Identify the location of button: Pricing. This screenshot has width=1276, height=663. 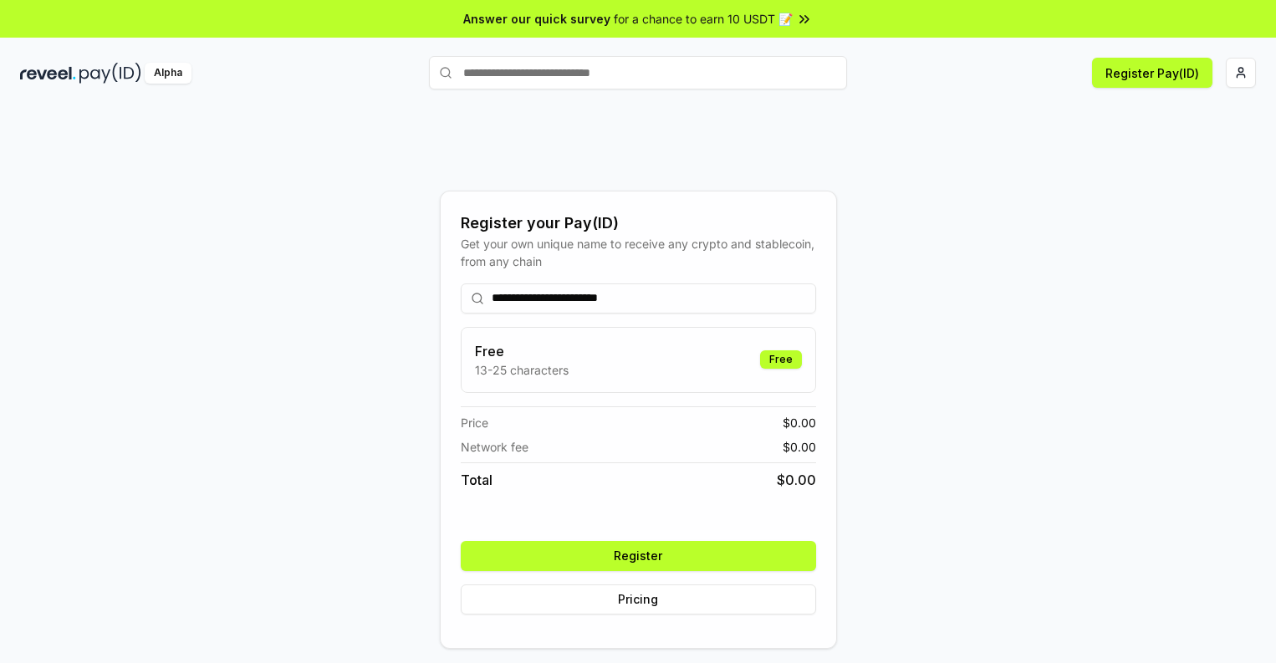
(638, 600).